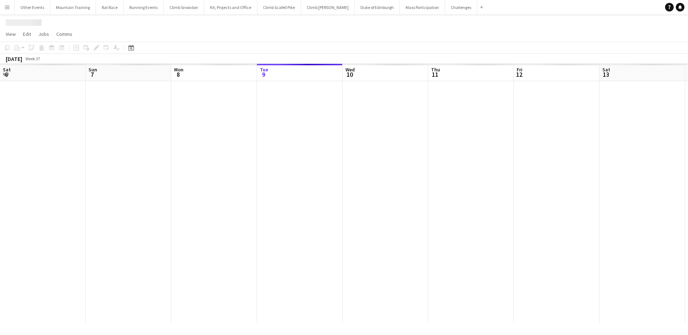  I want to click on a: Jobs, so click(44, 34).